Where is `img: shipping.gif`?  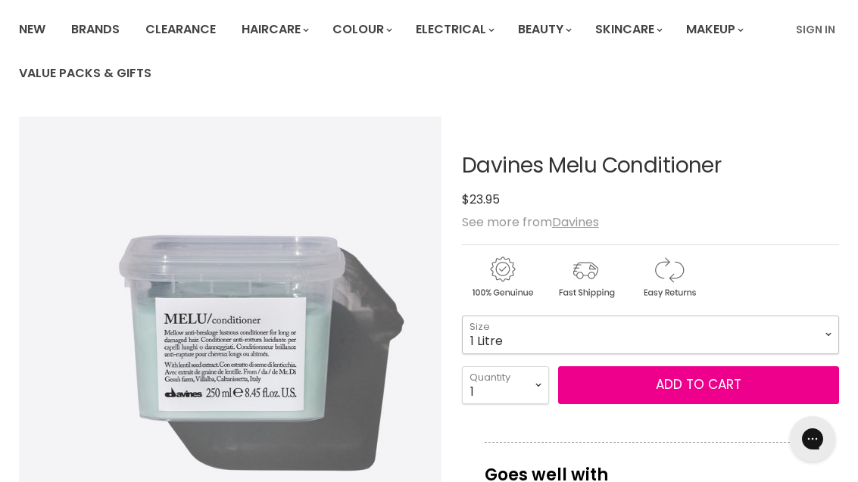
img: shipping.gif is located at coordinates (585, 277).